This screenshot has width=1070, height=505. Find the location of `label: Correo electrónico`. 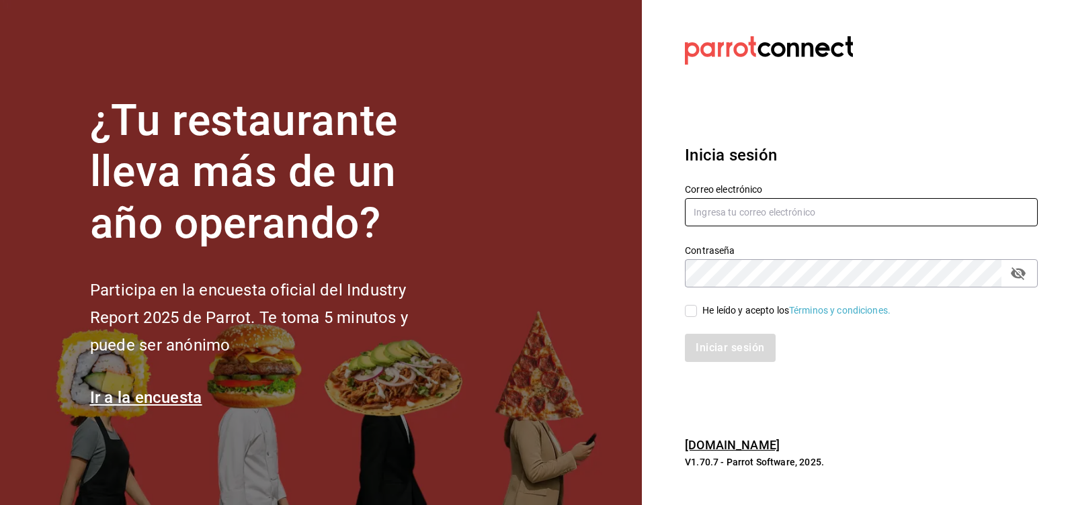

label: Correo electrónico is located at coordinates (861, 189).